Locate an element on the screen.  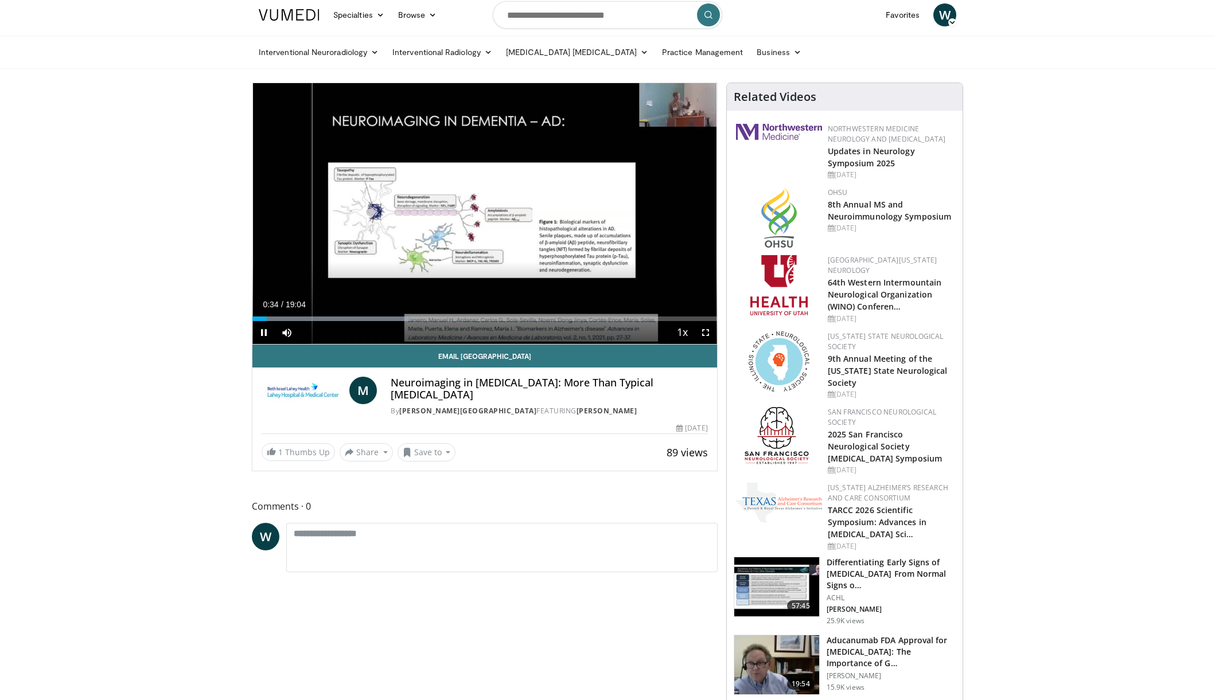
span: 0:34 is located at coordinates (270, 304).